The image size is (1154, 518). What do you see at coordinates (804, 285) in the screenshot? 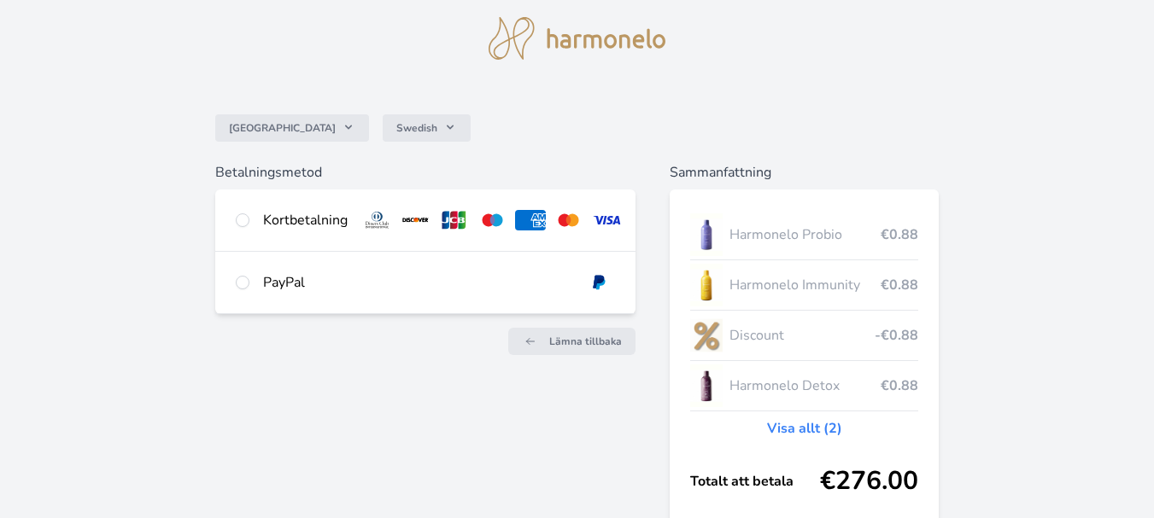
I see `span: Harmonelo Immunity` at bounding box center [804, 285].